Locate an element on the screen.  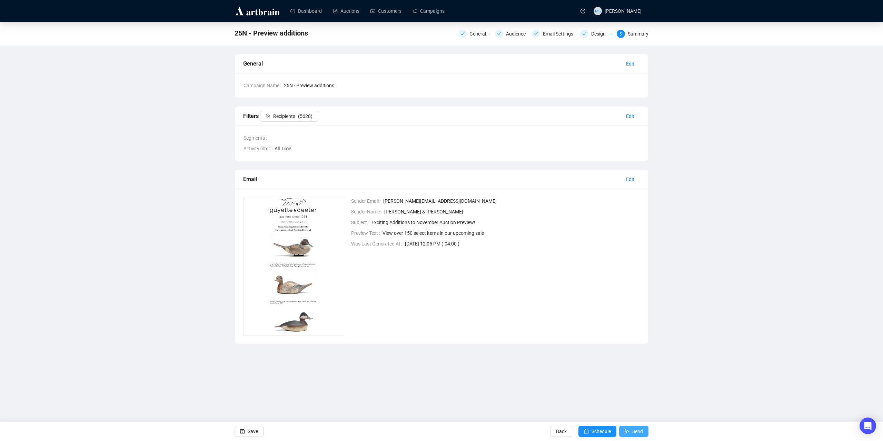
span: Schedule is located at coordinates (601, 431).